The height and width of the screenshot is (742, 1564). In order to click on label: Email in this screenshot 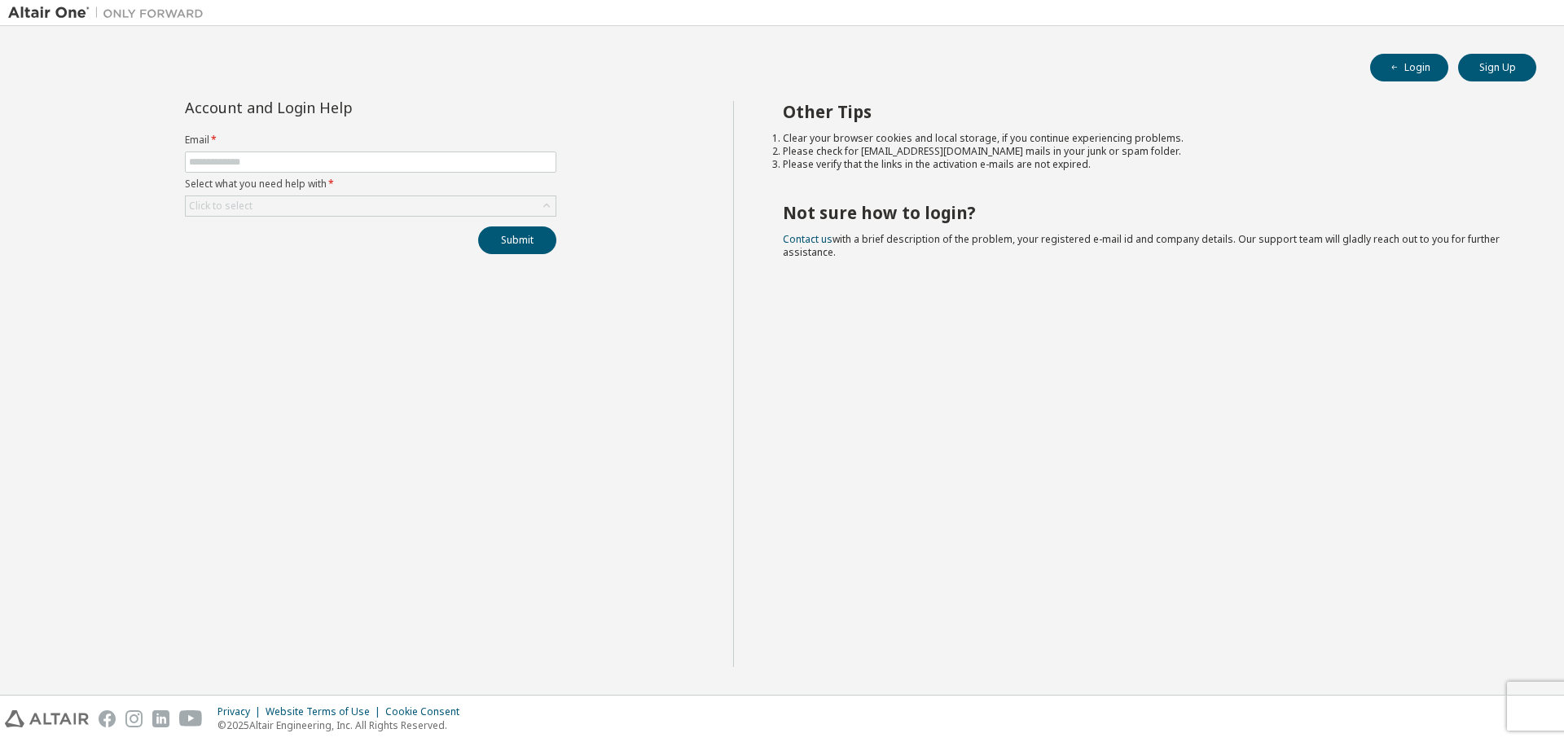, I will do `click(371, 140)`.